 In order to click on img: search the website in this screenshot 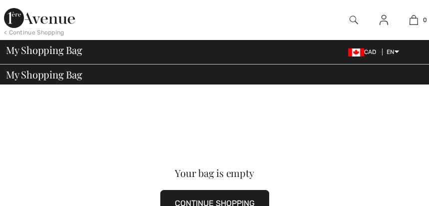, I will do `click(354, 20)`.